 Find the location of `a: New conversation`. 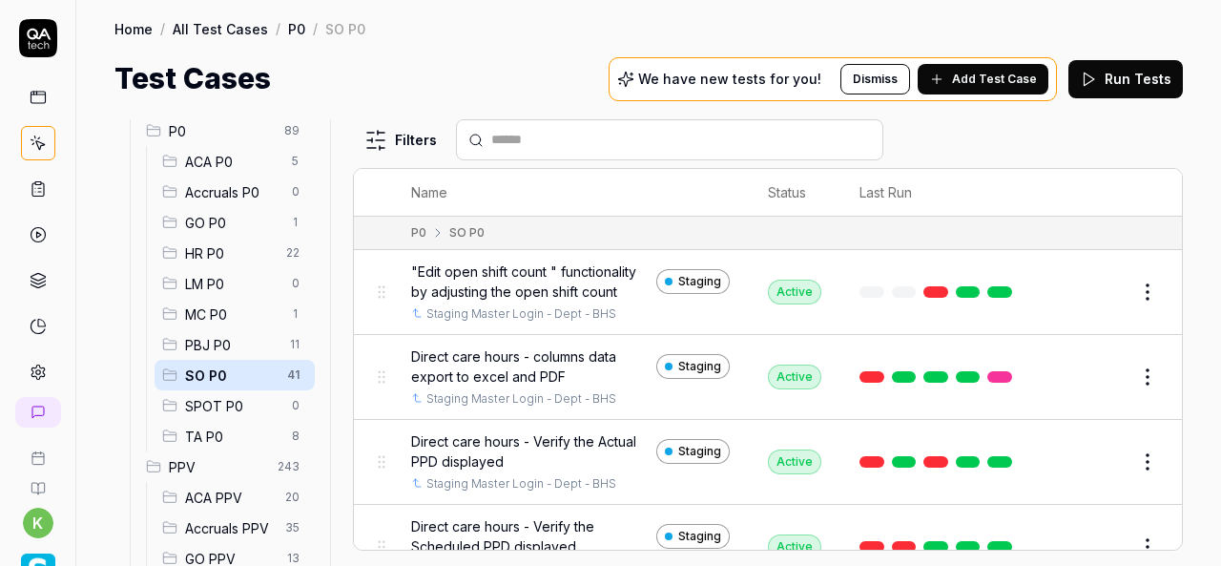

a: New conversation is located at coordinates (38, 412).